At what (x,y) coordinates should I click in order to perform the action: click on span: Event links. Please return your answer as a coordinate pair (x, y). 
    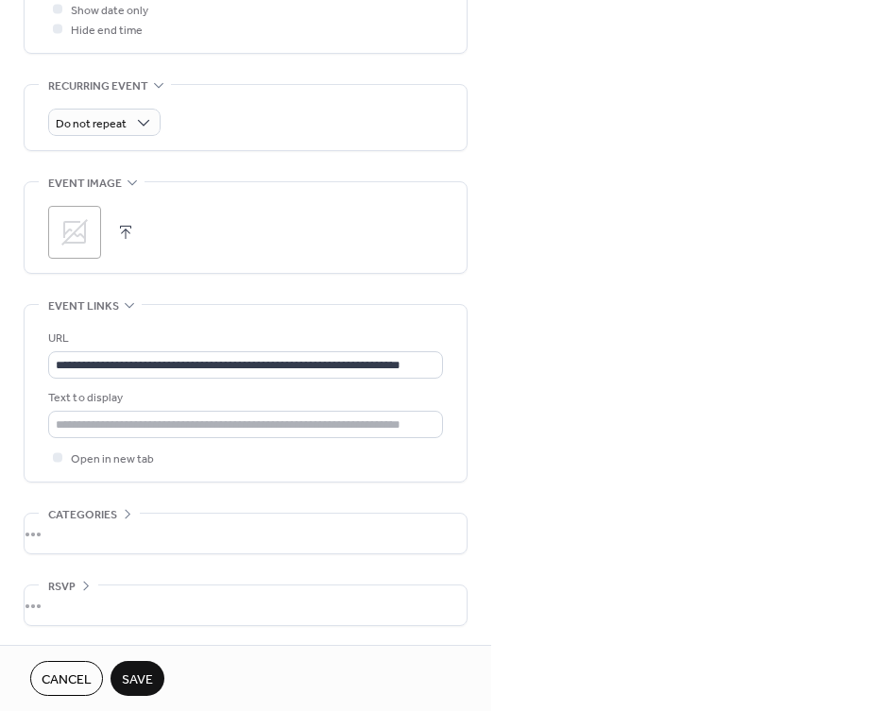
    Looking at the image, I should click on (83, 306).